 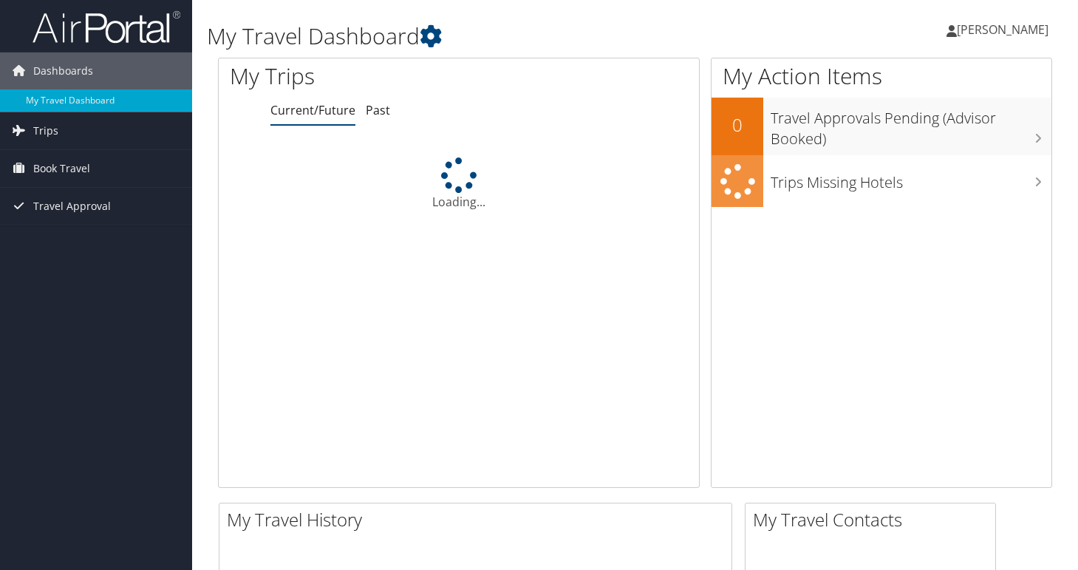 I want to click on a: Trips Missing Hotels, so click(x=881, y=181).